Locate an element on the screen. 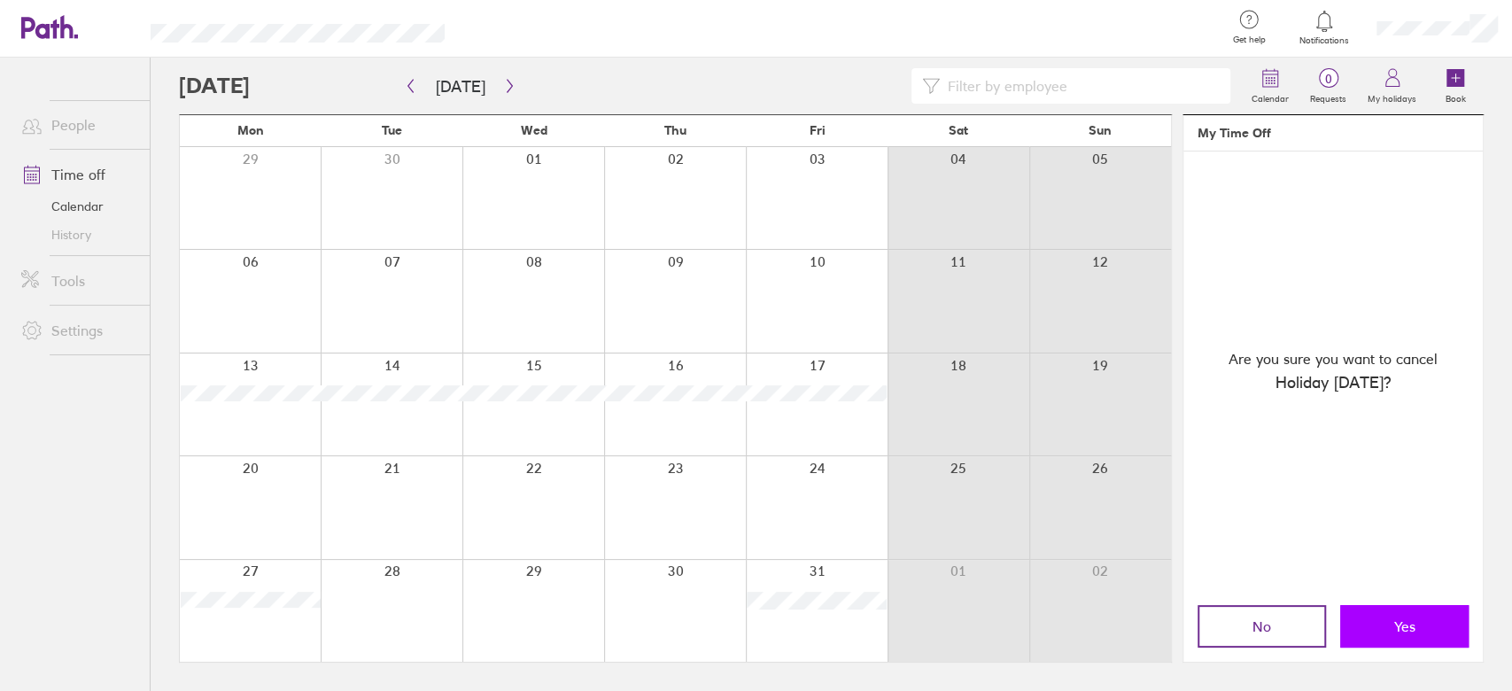 The image size is (1512, 691). button: No is located at coordinates (1261, 626).